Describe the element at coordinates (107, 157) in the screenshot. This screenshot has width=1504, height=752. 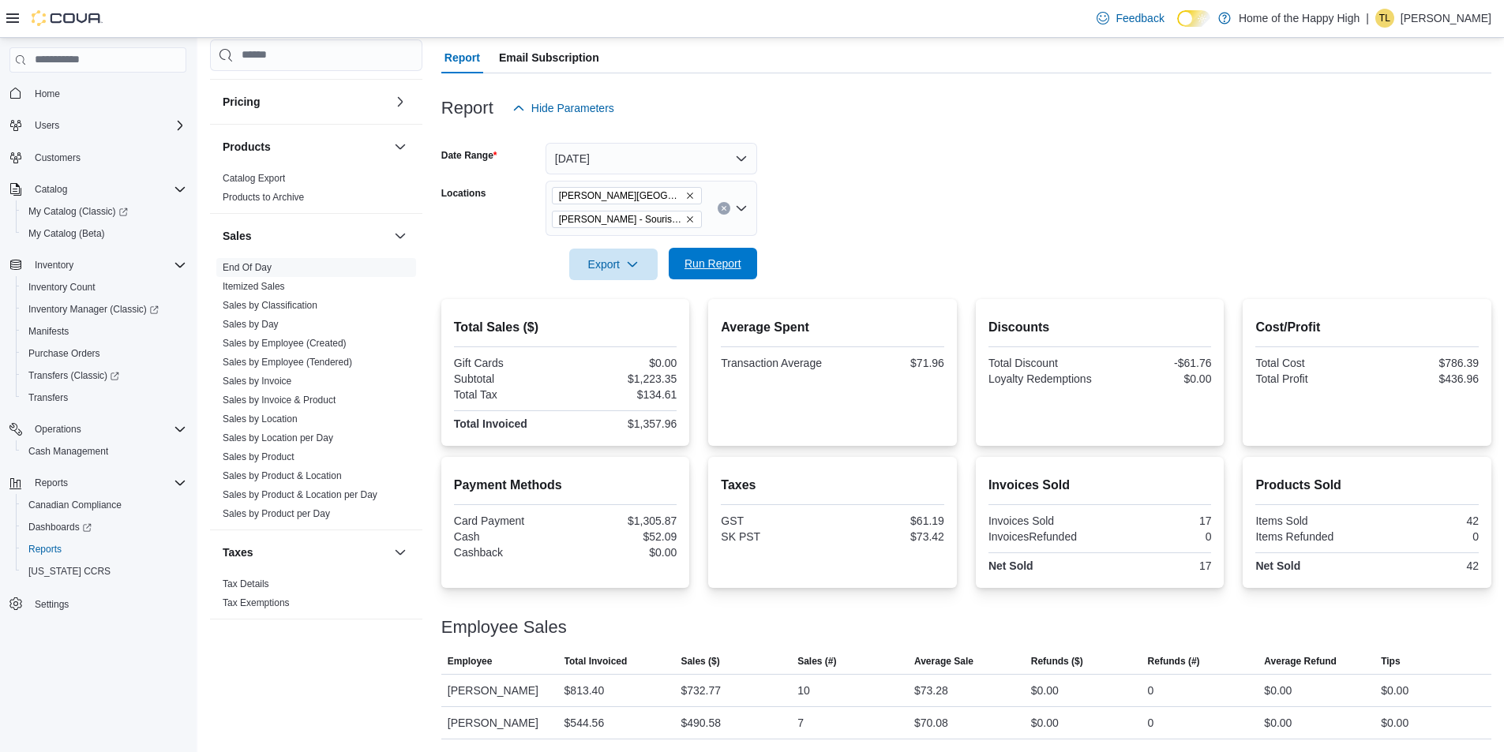
I see `span: Customers` at that location.